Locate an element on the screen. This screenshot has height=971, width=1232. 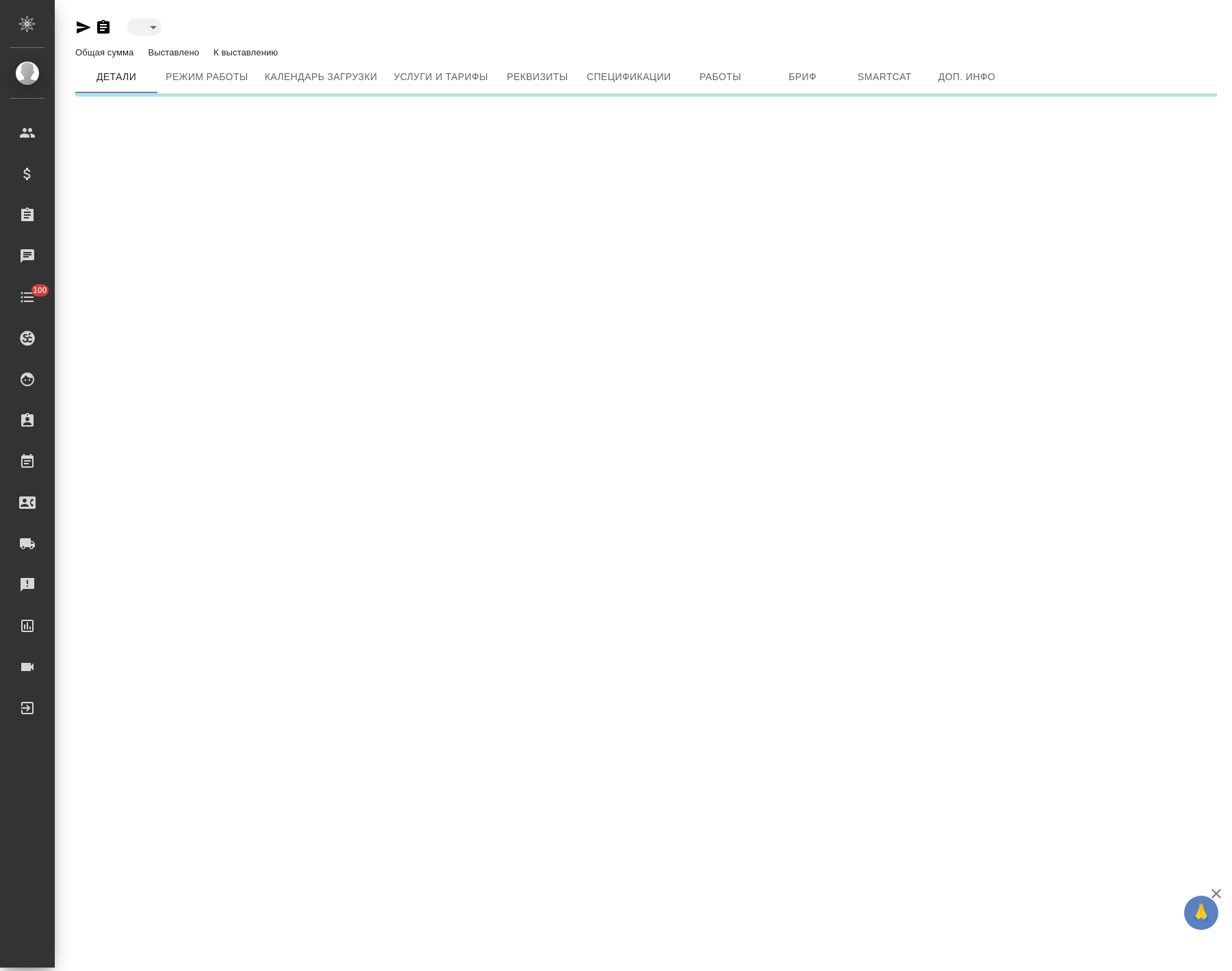
a: 100 is located at coordinates (27, 297).